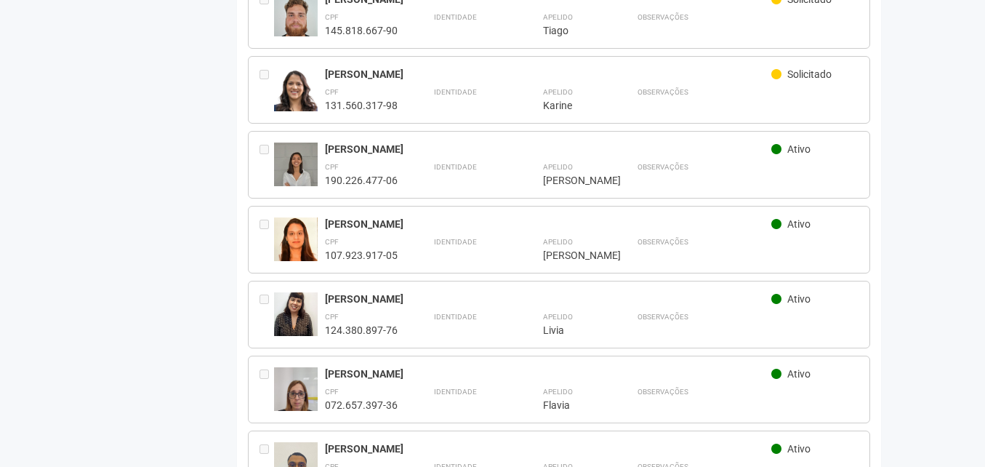 This screenshot has height=467, width=985. Describe the element at coordinates (572, 405) in the screenshot. I see `div: Flavia` at that location.